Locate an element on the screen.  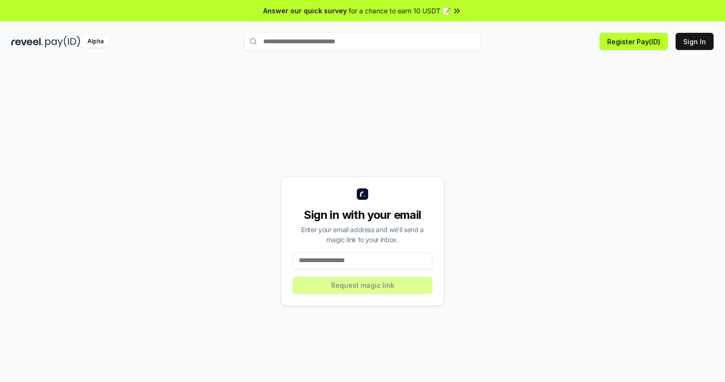
button: Register Pay(ID) is located at coordinates (634, 41).